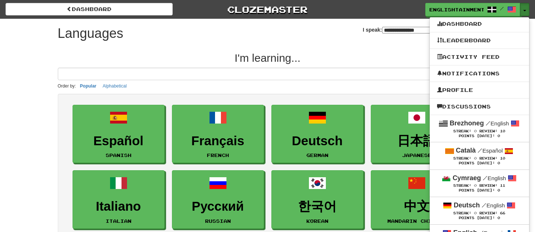 Image resolution: width=535 pixels, height=232 pixels. I want to click on button: Alphabetical, so click(114, 86).